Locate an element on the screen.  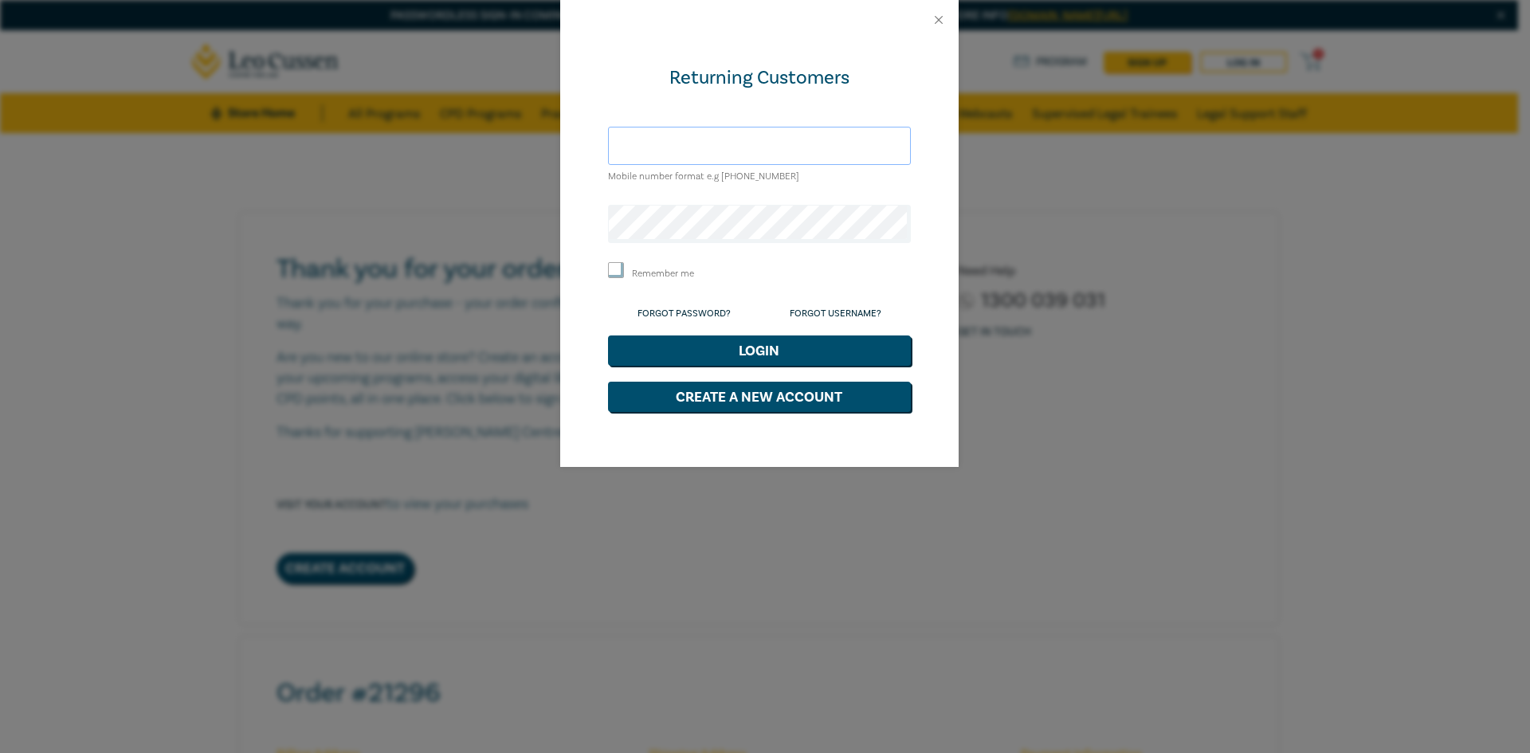
div: Returning Customers is located at coordinates (759, 78).